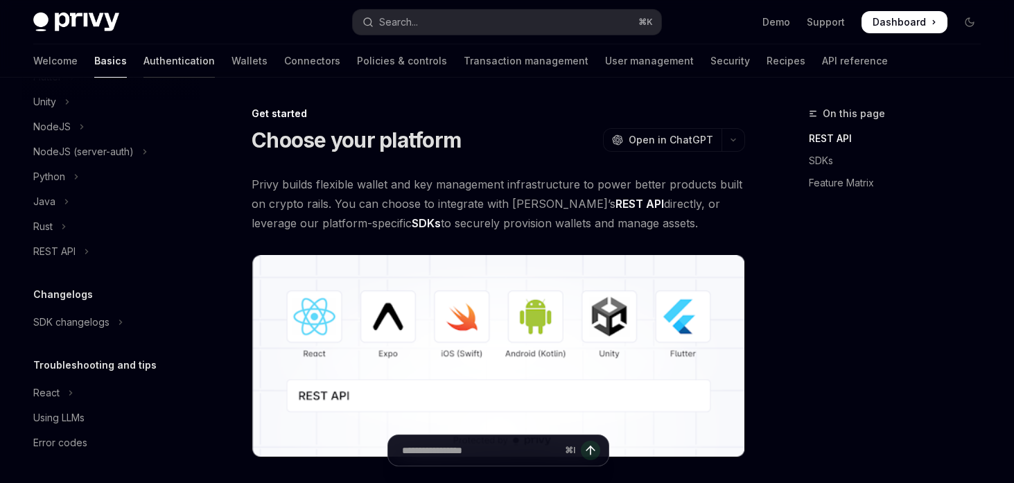 The height and width of the screenshot is (483, 1014). Describe the element at coordinates (71, 322) in the screenshot. I see `div: SDK changelogs` at that location.